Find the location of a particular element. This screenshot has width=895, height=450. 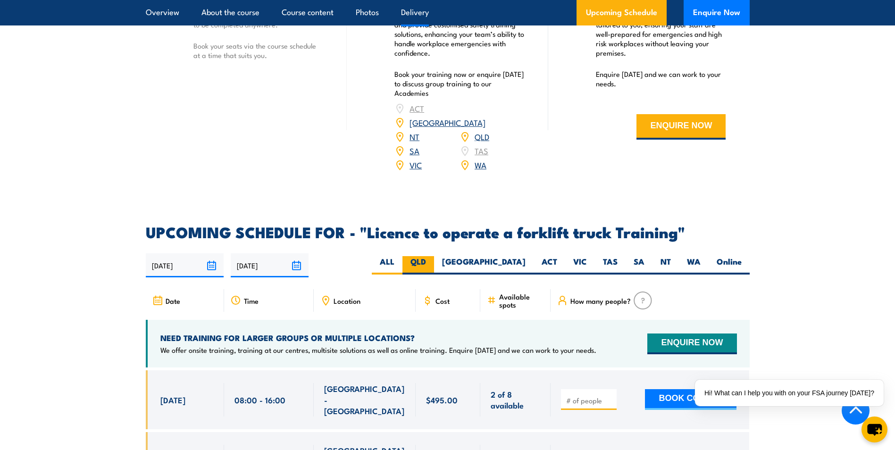

h4: NEED TRAINING FOR LARGER GROUPS OR MULTIPLE LOCATIONS? is located at coordinates (378, 338).